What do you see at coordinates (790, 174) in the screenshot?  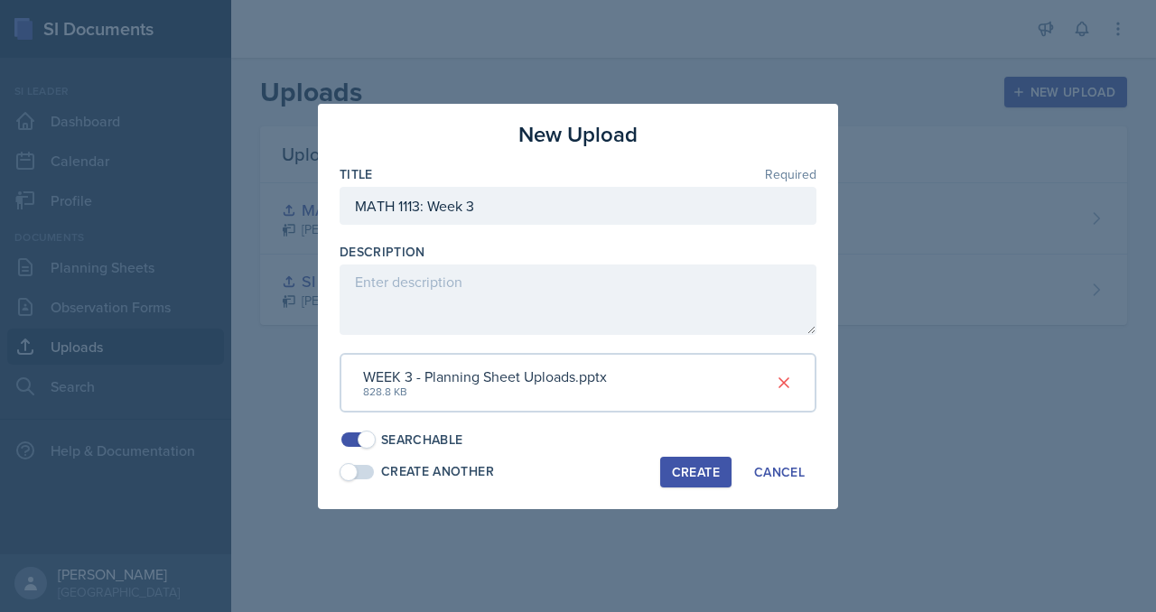 I see `span: Required` at bounding box center [790, 174].